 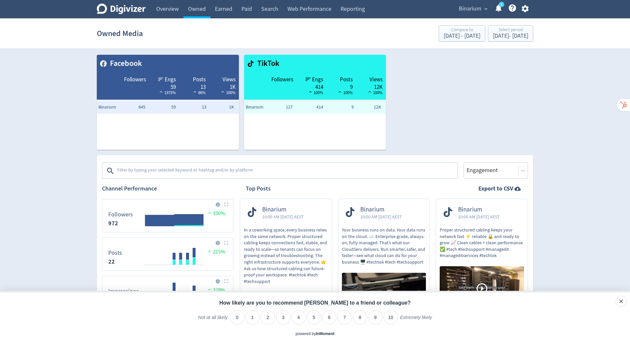 What do you see at coordinates (511, 30) in the screenshot?
I see `div: Select period` at bounding box center [511, 30].